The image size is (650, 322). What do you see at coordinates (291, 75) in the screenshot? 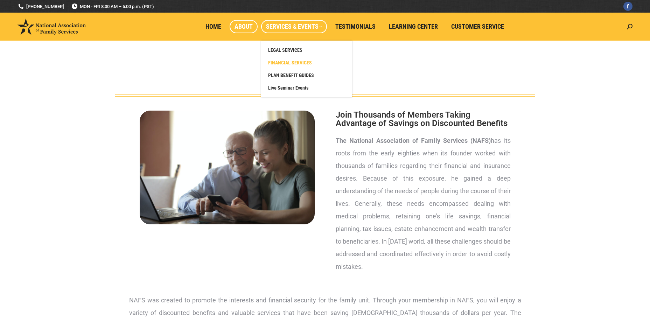
I see `span: PLAN BENEFIT GUIDES` at bounding box center [291, 75].